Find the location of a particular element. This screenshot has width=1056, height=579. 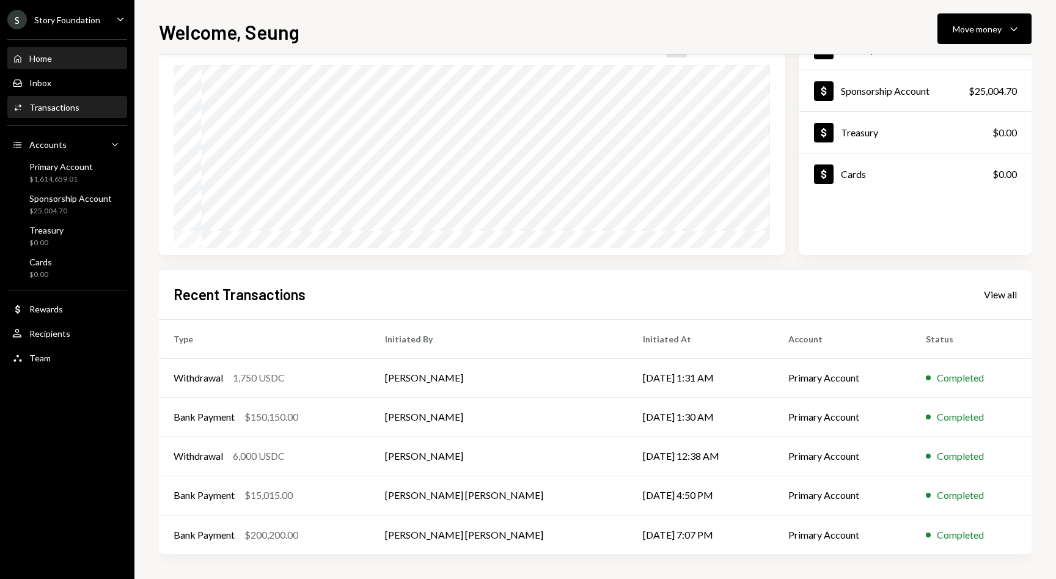

th: Initiated At is located at coordinates (701, 338).